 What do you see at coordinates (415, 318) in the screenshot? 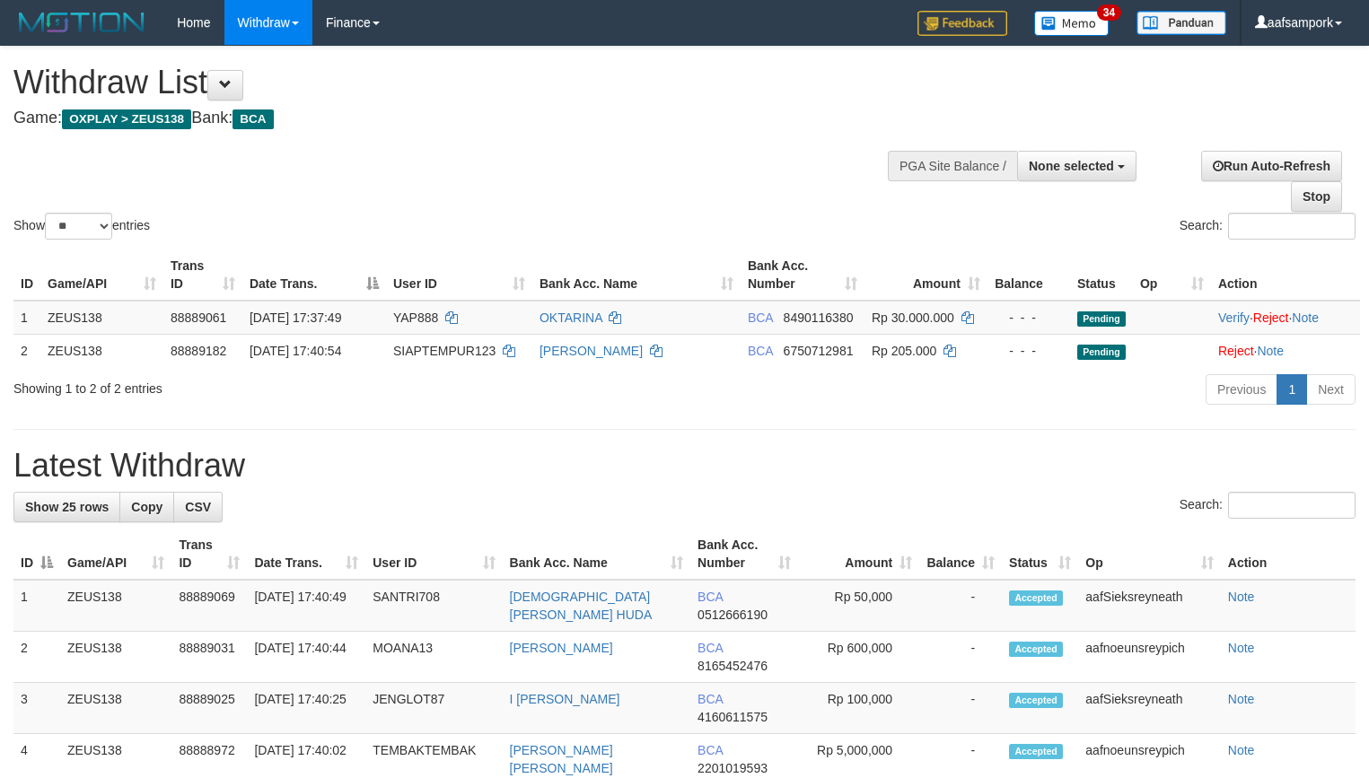
I see `span: YAP888` at bounding box center [415, 318].